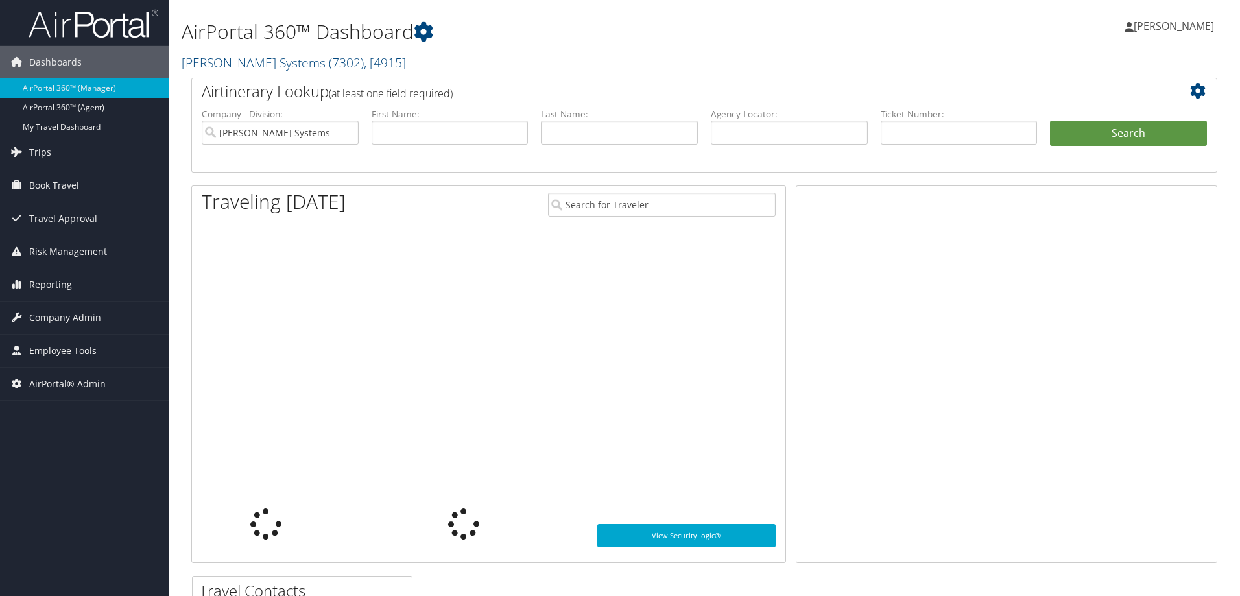 The height and width of the screenshot is (596, 1240). I want to click on span: AirPortal® Admin, so click(67, 384).